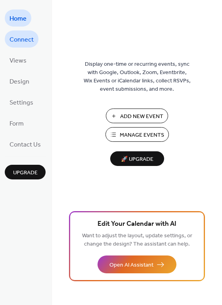  What do you see at coordinates (17, 123) in the screenshot?
I see `span: Form` at bounding box center [17, 123].